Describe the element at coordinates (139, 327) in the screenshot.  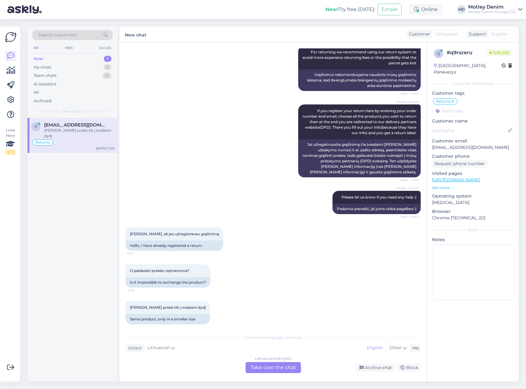
I see `span: 11:29` at that location.